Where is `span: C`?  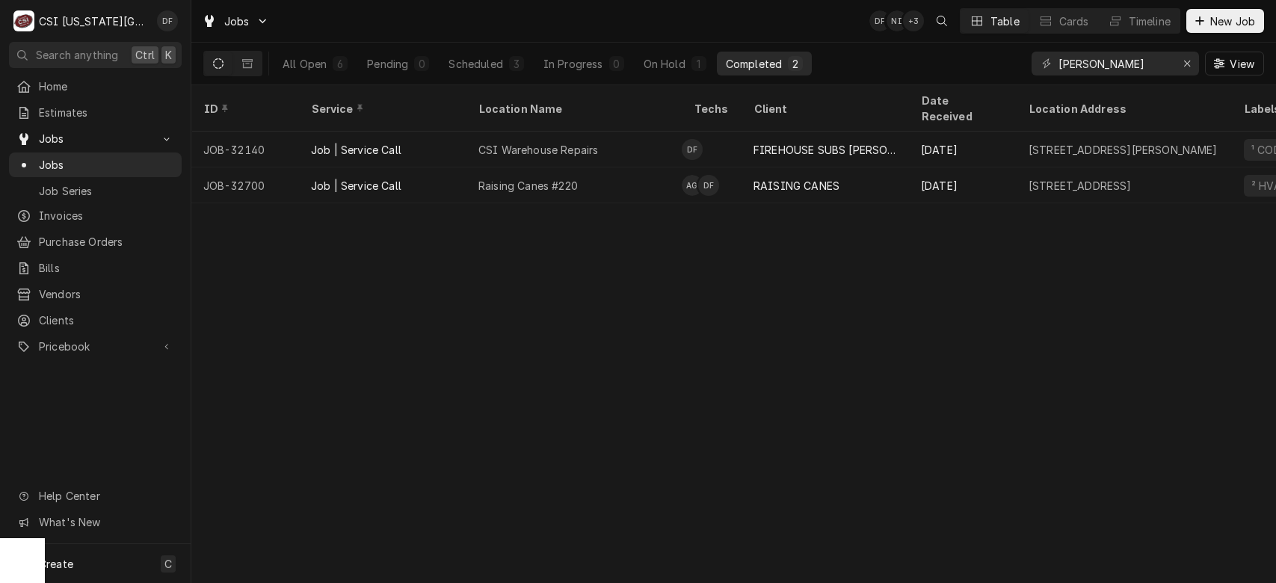 span: C is located at coordinates (168, 564).